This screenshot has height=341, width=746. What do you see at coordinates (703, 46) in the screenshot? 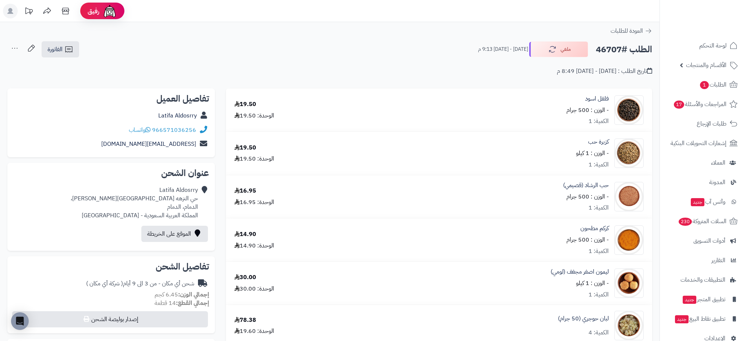
I see `a: لوحة التحكم` at bounding box center [703, 46].